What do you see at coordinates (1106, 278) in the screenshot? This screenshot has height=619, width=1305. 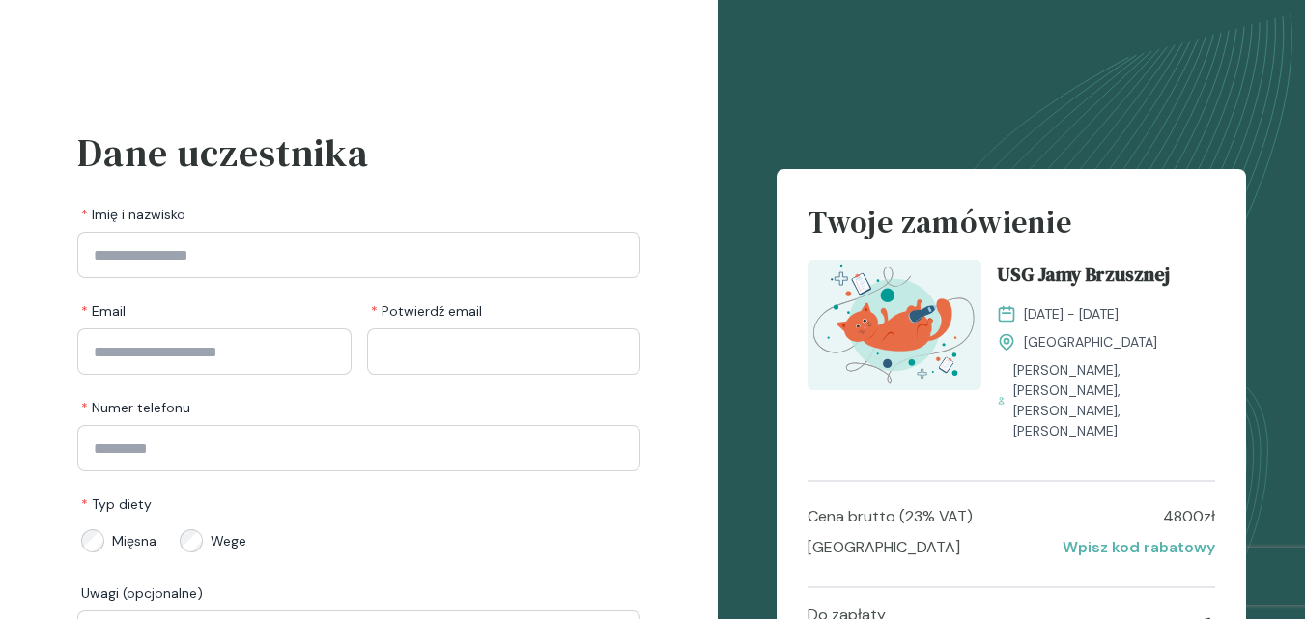 I see `a: USG Jamy Brzusznej` at bounding box center [1106, 278].